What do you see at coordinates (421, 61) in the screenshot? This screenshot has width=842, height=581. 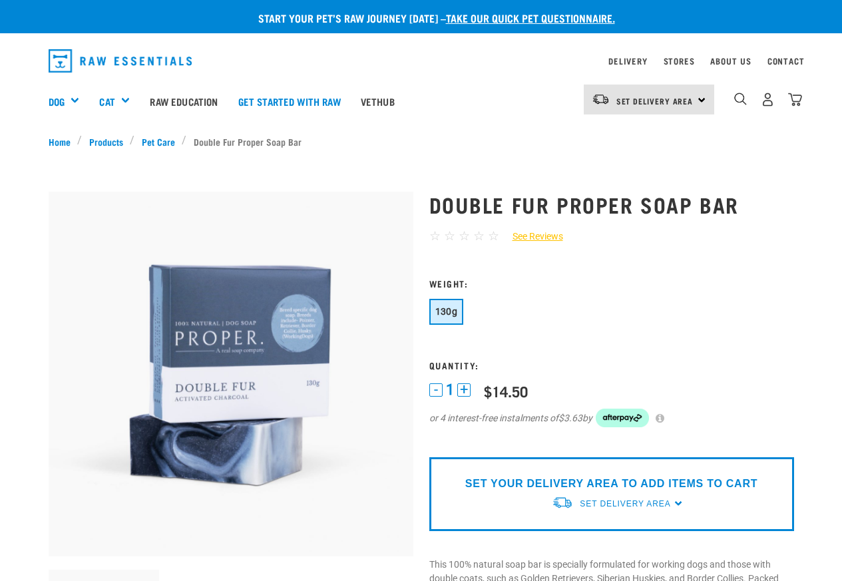 I see `nav: dropdown navigation` at bounding box center [421, 61].